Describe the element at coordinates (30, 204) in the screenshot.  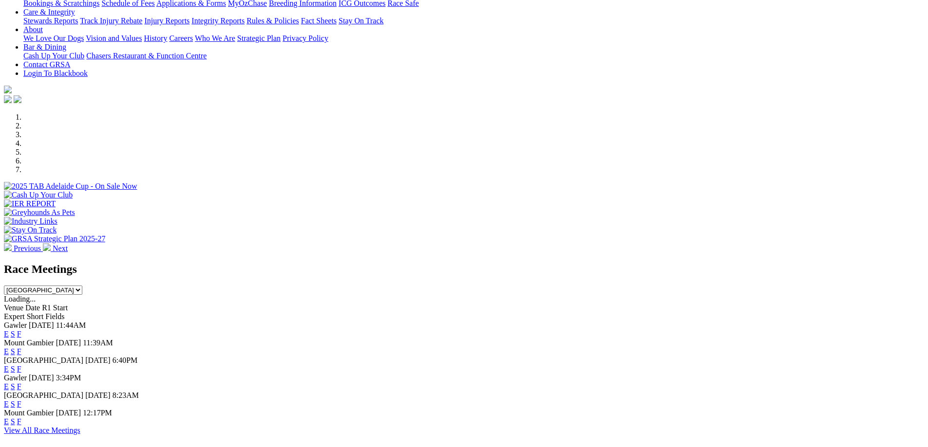
I see `img: IER REPORT` at that location.